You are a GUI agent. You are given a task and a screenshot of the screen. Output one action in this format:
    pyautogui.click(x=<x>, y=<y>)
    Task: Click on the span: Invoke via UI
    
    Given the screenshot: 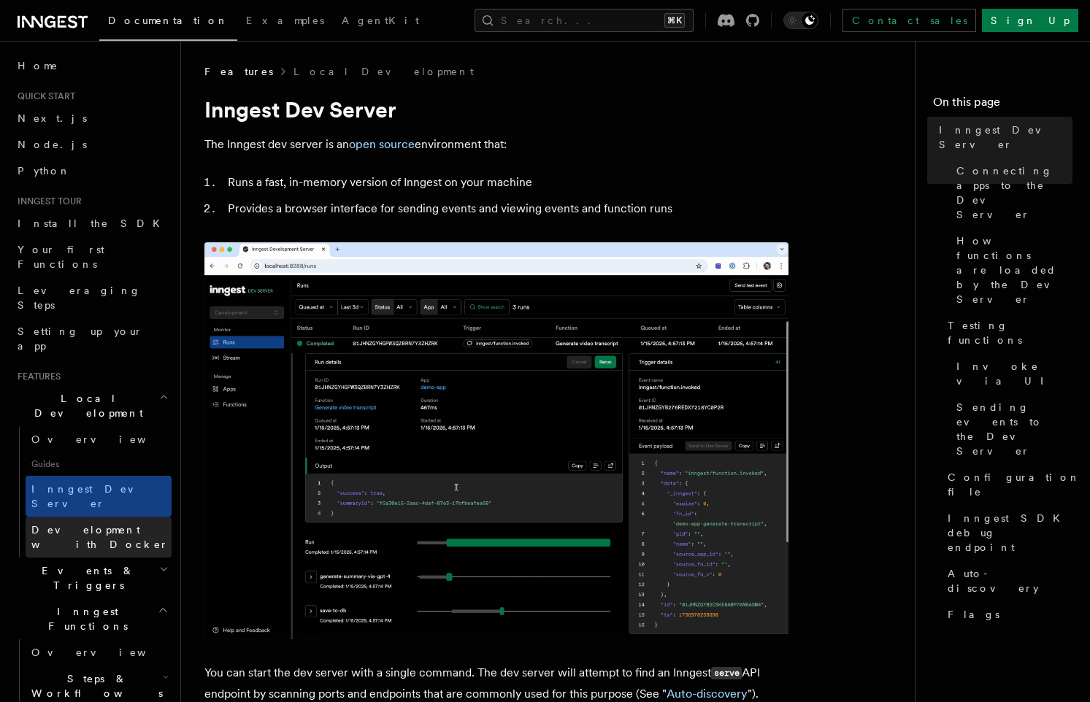 What is the action you would take?
    pyautogui.click(x=1014, y=374)
    